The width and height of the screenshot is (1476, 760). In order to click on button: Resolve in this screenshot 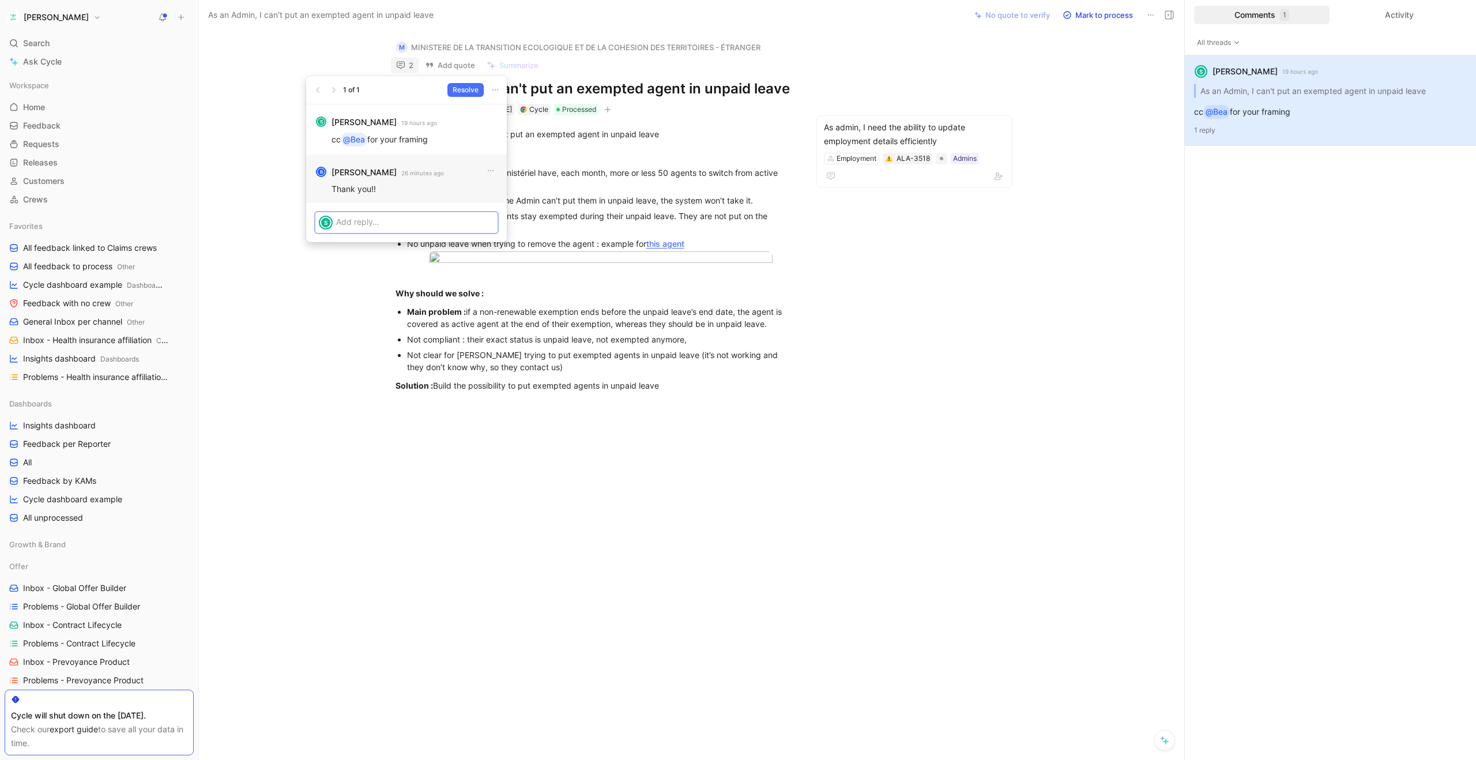, I will do `click(465, 90)`.